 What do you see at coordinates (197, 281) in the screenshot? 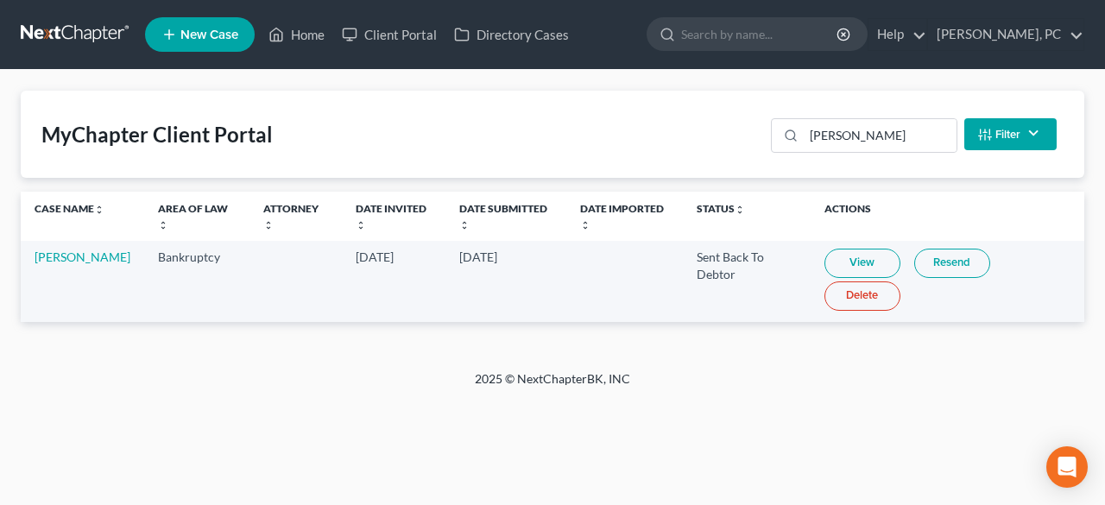
I see `td: Bankruptcy` at bounding box center [197, 281].